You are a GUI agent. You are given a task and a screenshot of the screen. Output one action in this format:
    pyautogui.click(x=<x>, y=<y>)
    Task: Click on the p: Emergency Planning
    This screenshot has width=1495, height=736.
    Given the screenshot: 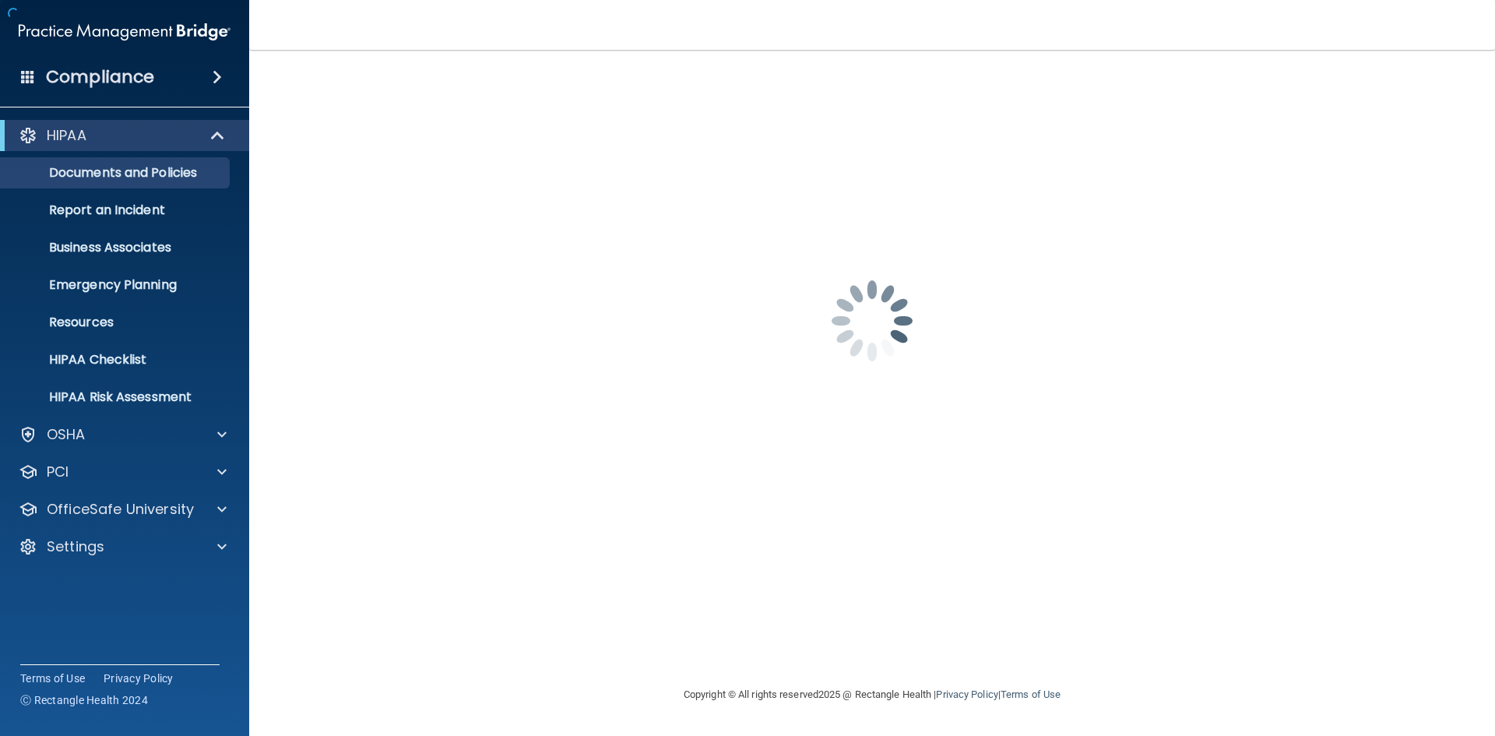 What is the action you would take?
    pyautogui.click(x=116, y=285)
    